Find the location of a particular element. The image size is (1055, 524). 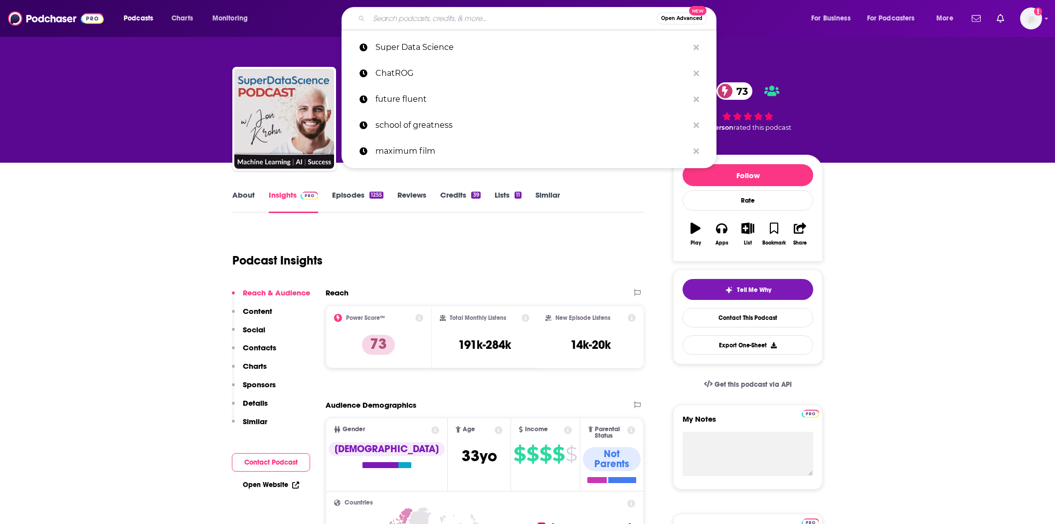

button: Reach & Audience is located at coordinates (271, 297).